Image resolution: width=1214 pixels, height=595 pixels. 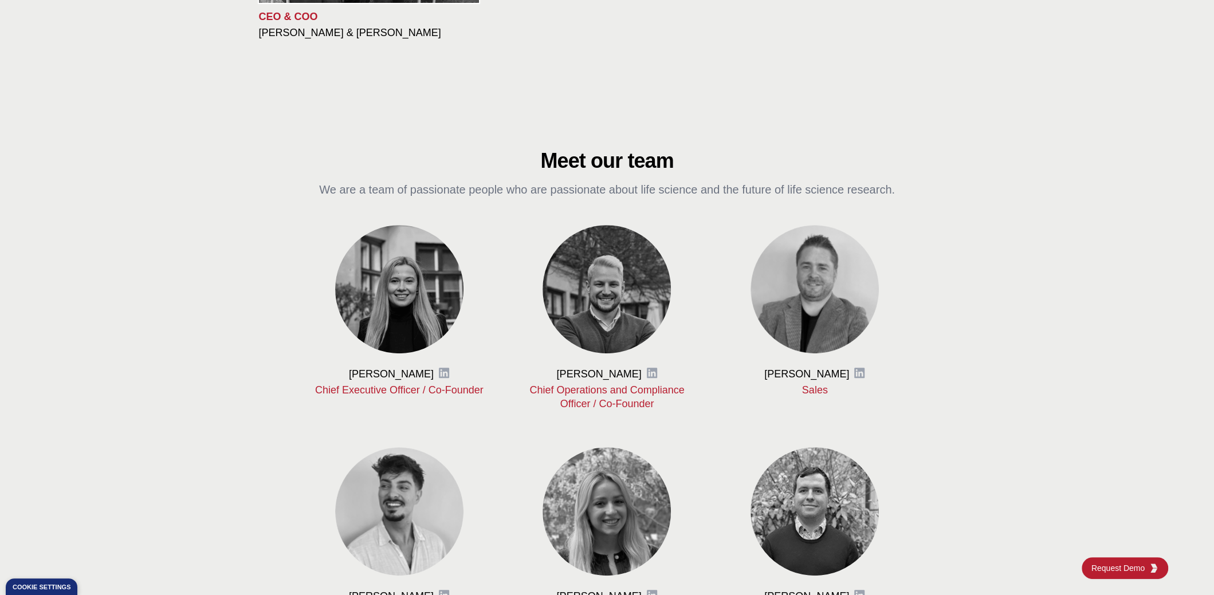 I want to click on p: Chief Executive Officer / Co-Founder, so click(x=399, y=390).